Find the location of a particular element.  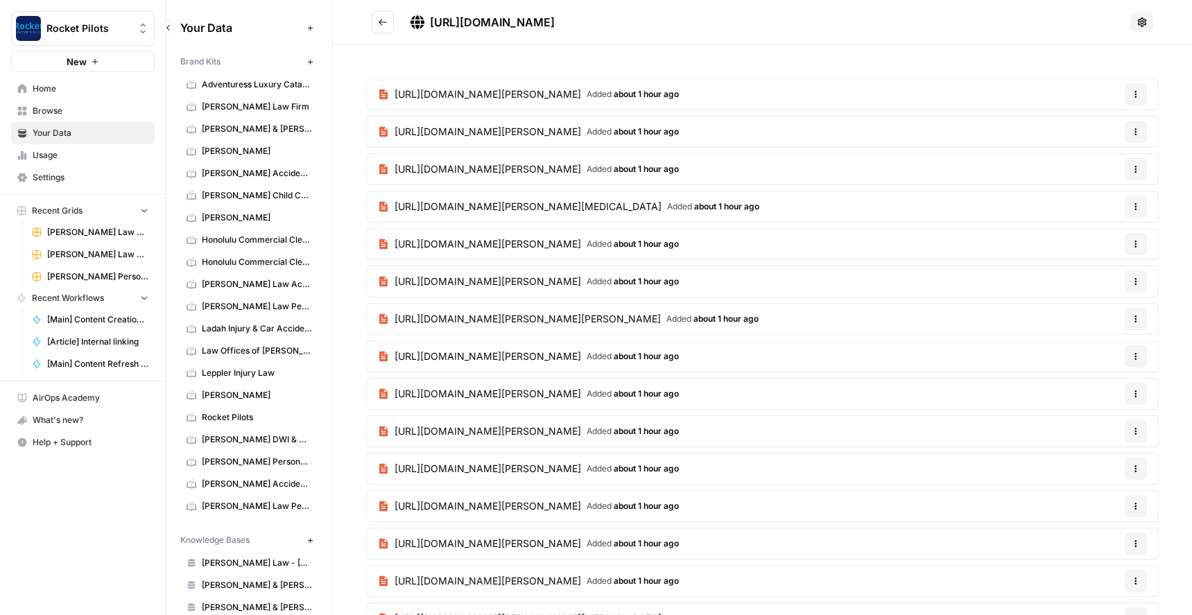

button: New is located at coordinates (83, 62).